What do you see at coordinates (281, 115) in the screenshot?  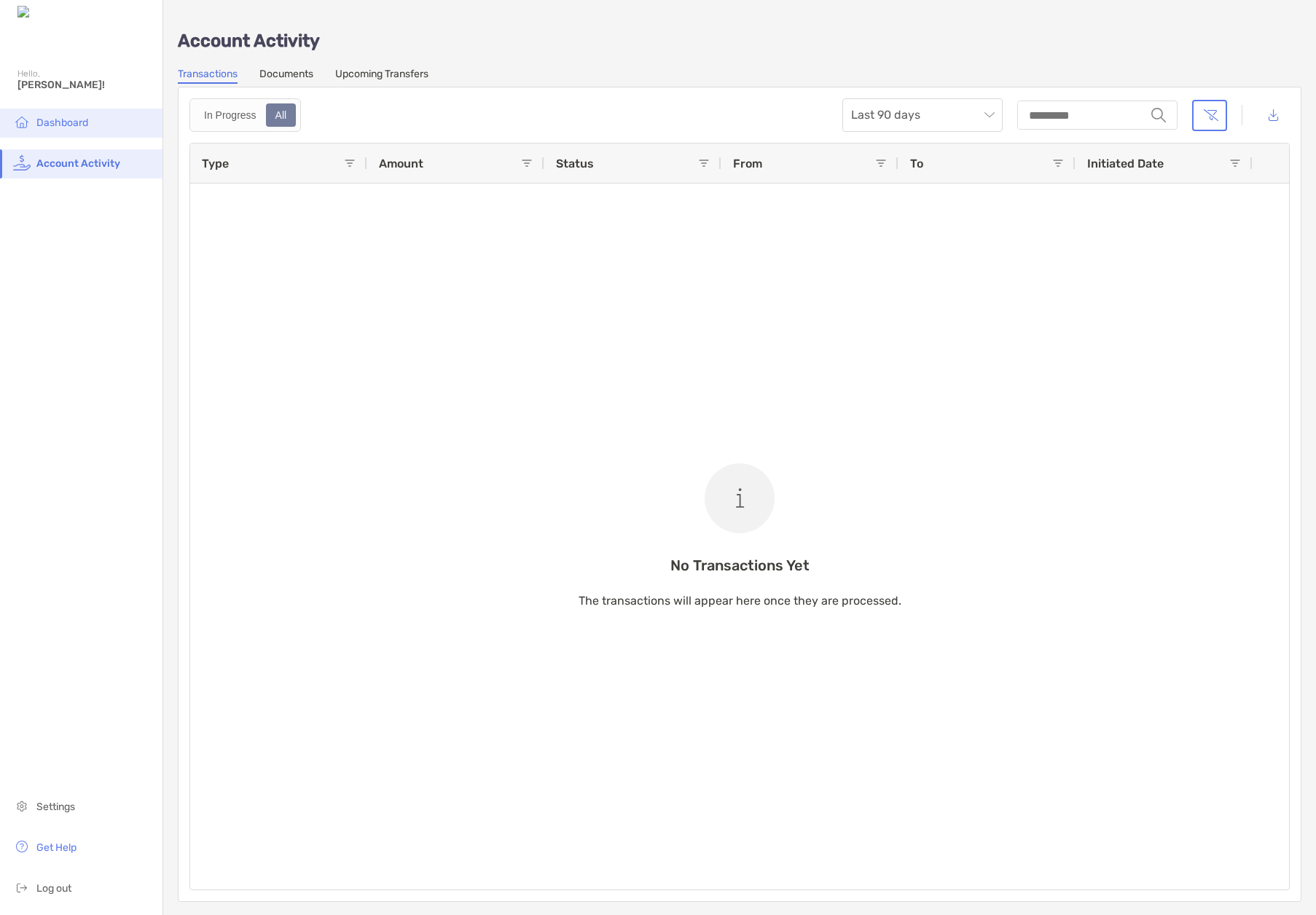 I see `div: All` at bounding box center [281, 115].